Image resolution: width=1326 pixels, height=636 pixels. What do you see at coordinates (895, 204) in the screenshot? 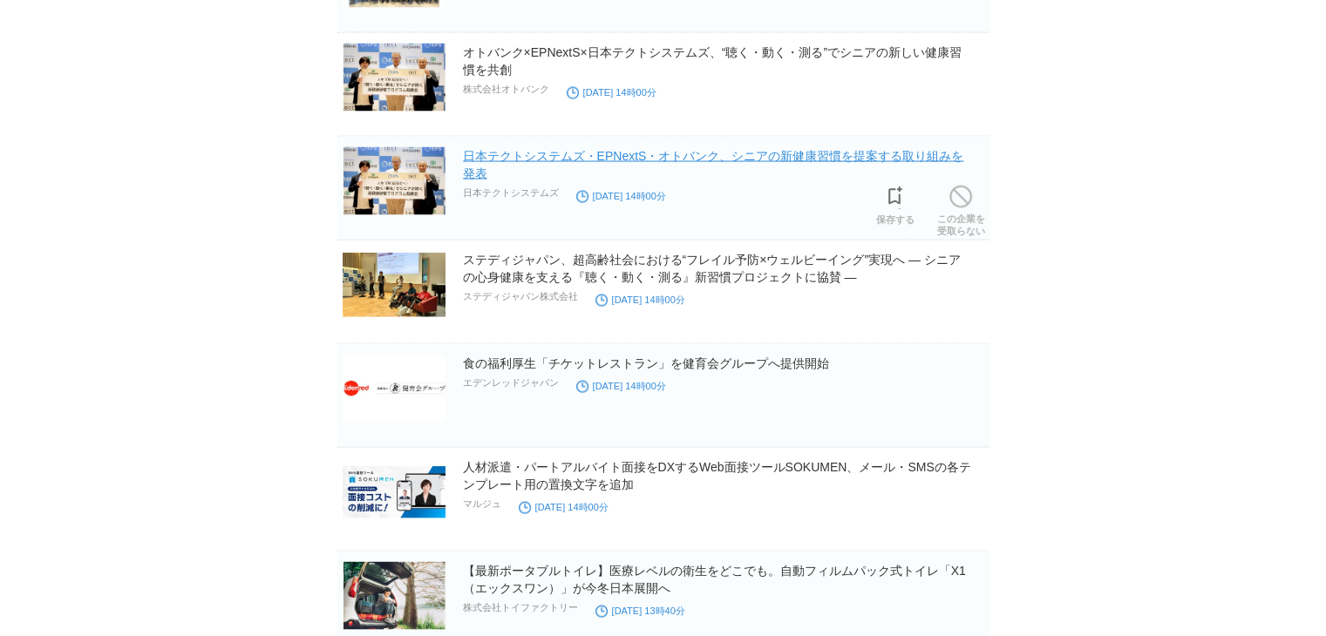
I see `a: 保存する` at bounding box center [895, 204].